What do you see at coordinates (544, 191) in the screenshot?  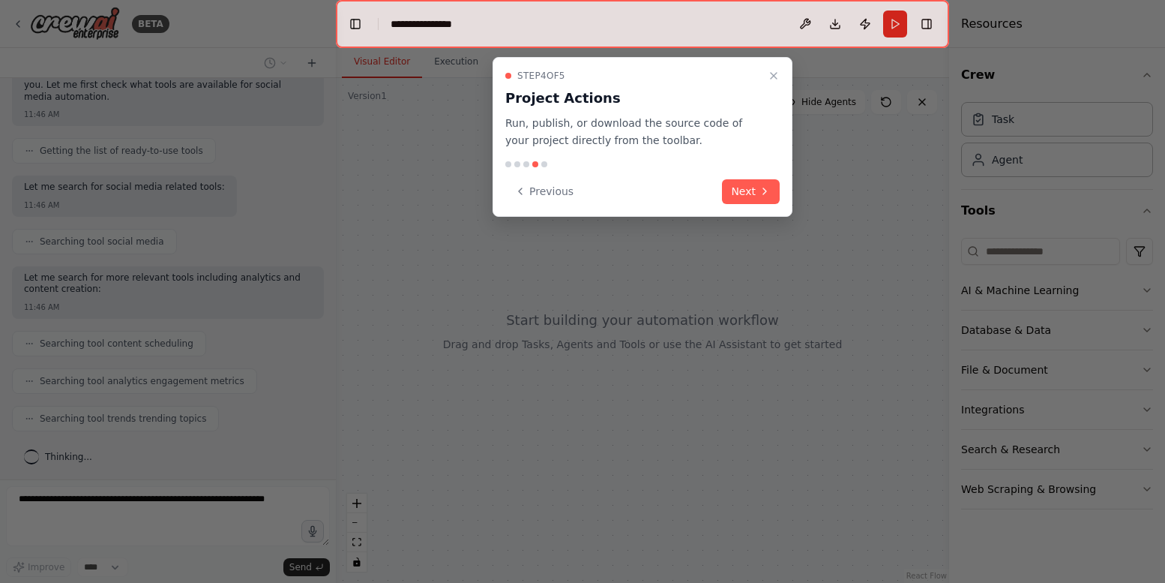 I see `button: Previous` at bounding box center [544, 191].